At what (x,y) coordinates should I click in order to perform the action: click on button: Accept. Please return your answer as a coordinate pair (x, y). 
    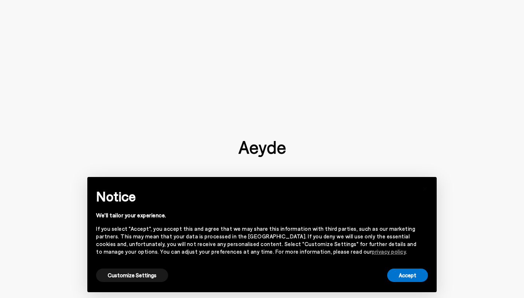
    Looking at the image, I should click on (407, 275).